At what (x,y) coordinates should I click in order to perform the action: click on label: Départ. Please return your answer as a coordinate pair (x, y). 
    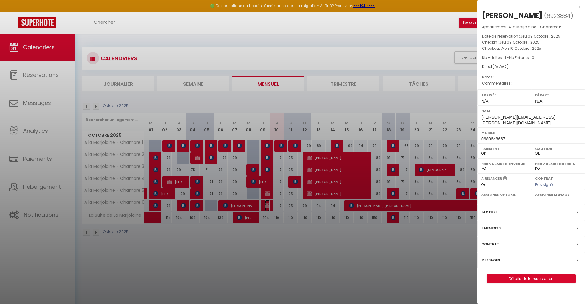
    Looking at the image, I should click on (558, 95).